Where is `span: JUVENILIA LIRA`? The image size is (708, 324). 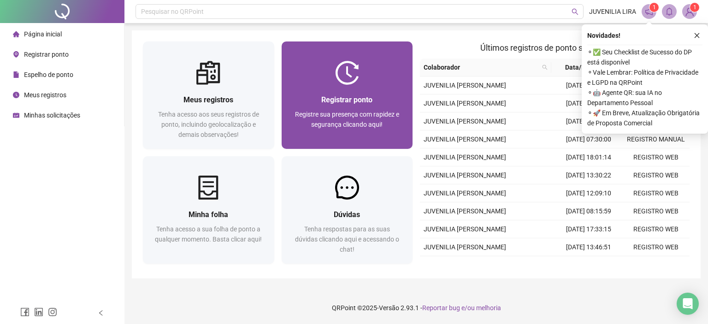
span: JUVENILIA LIRA is located at coordinates (612, 12).